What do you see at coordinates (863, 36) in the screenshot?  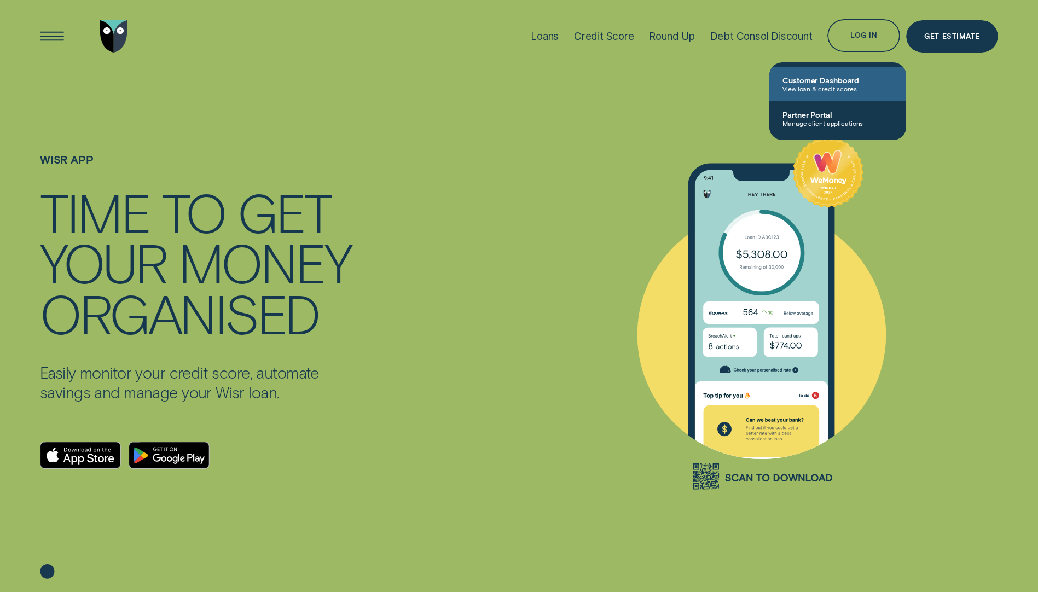 I see `button: Log in` at bounding box center [863, 36].